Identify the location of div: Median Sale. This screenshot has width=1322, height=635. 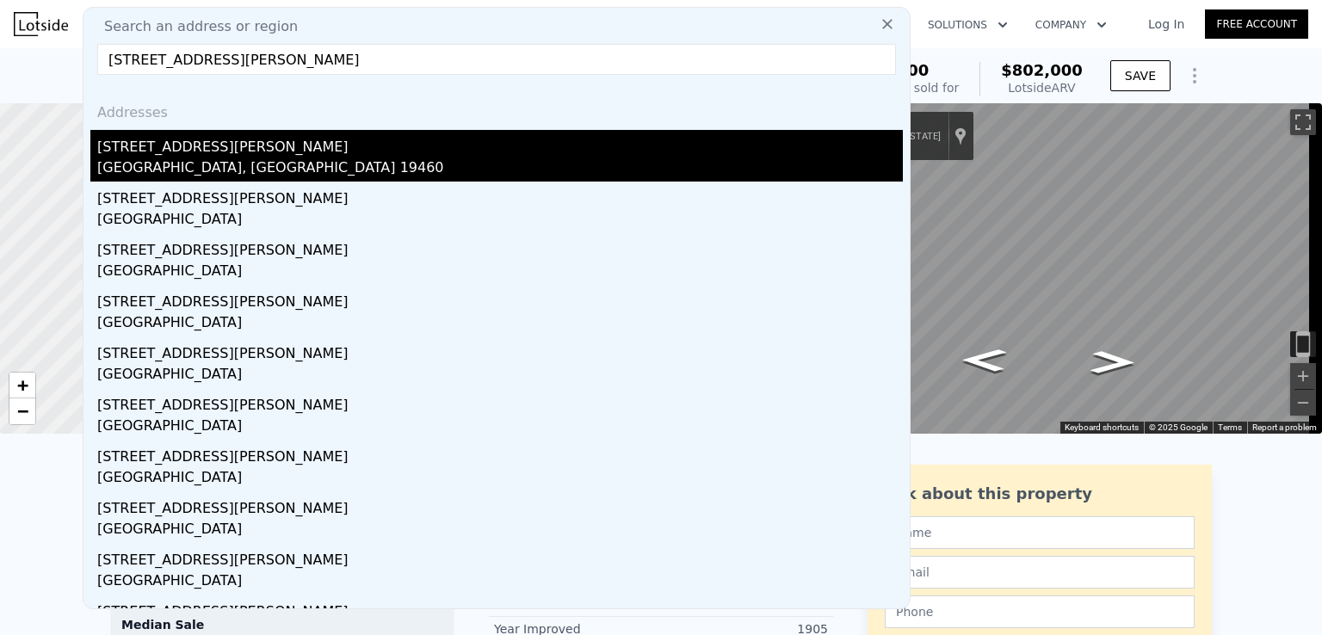
(282, 625).